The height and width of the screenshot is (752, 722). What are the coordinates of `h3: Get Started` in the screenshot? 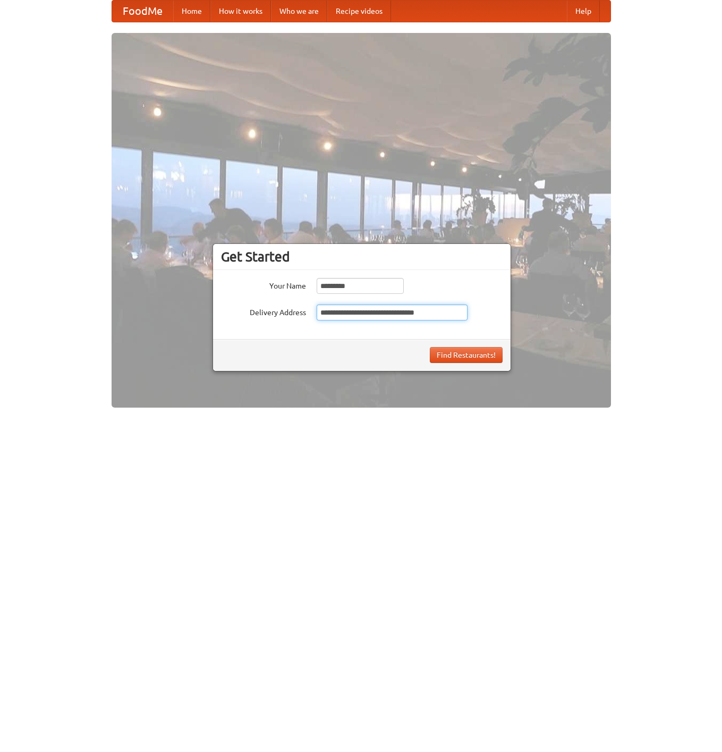 It's located at (362, 257).